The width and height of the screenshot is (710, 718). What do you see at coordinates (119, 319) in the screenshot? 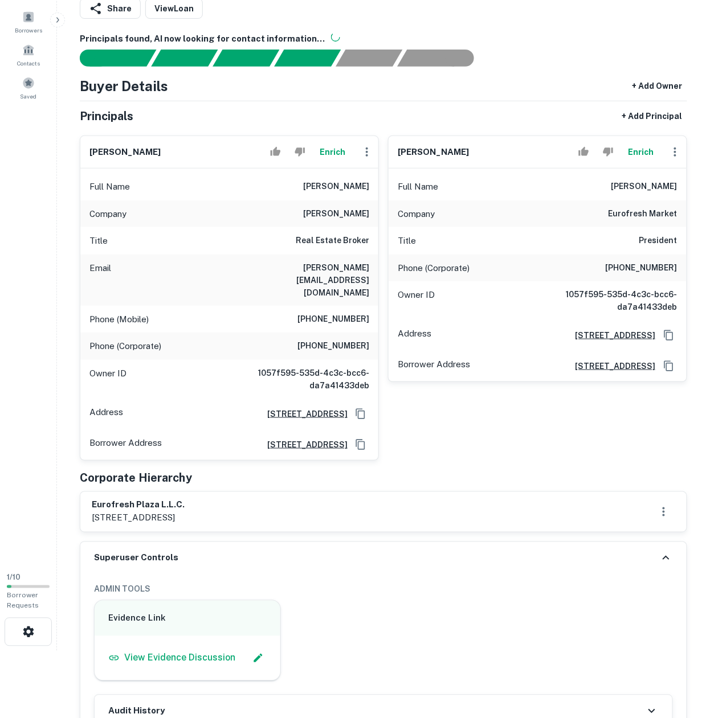
I see `p: Phone (Mobile)` at bounding box center [119, 319].